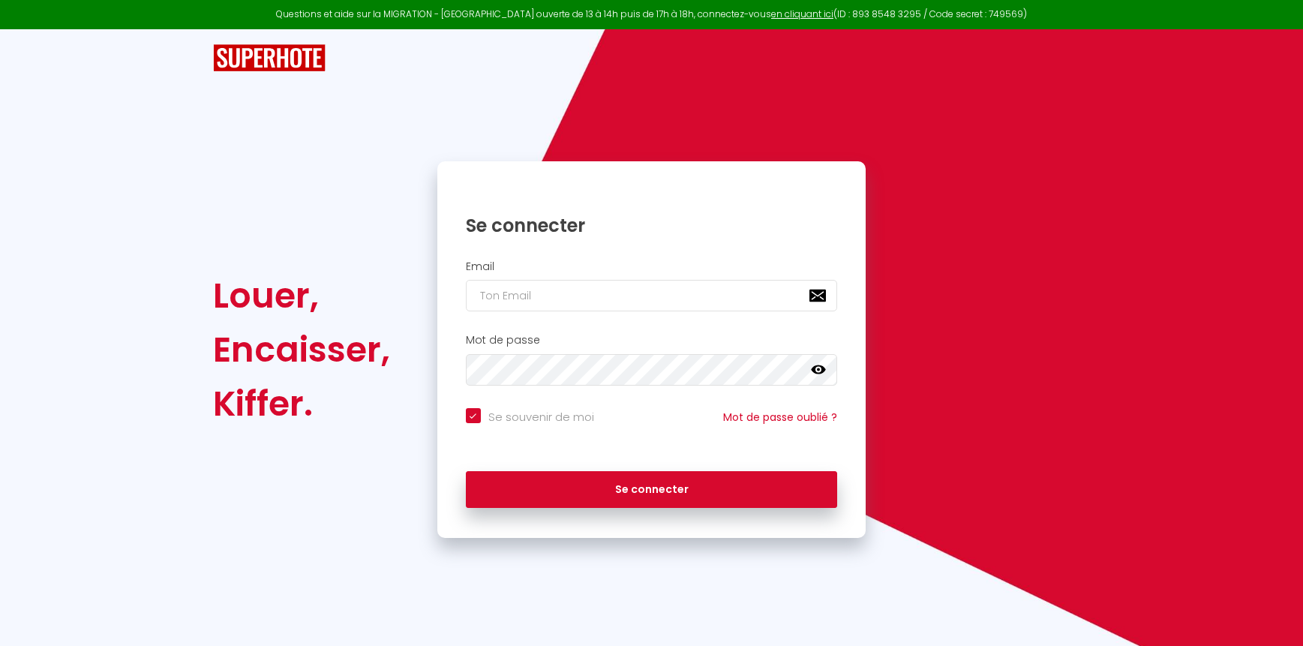 This screenshot has width=1303, height=646. What do you see at coordinates (302, 404) in the screenshot?
I see `div: Kiffer.` at bounding box center [302, 404].